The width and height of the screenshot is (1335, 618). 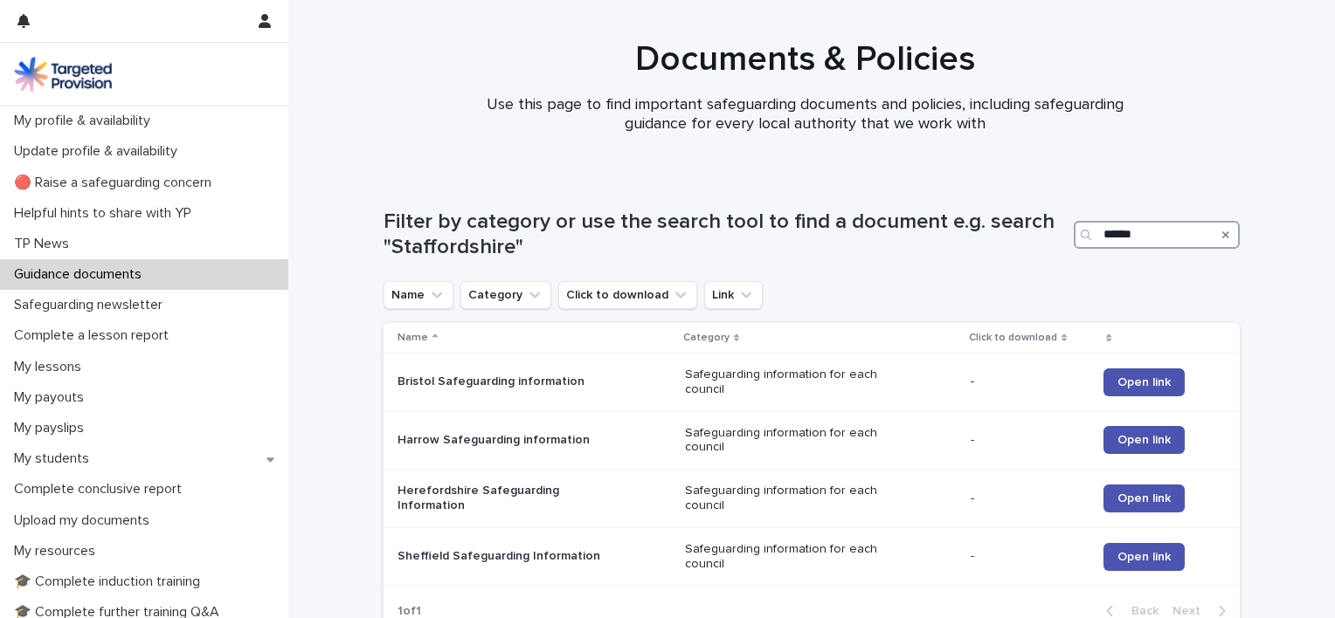 What do you see at coordinates (52, 397) in the screenshot?
I see `p: My payouts` at bounding box center [52, 397].